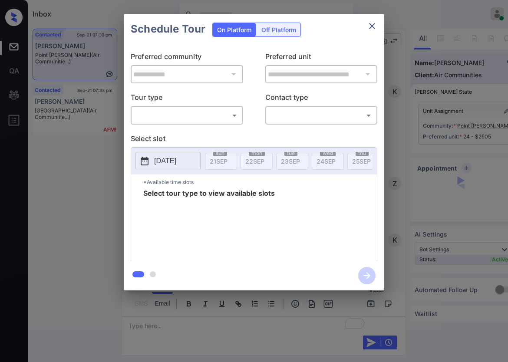 The width and height of the screenshot is (508, 362). Describe the element at coordinates (372, 26) in the screenshot. I see `button: close` at that location.